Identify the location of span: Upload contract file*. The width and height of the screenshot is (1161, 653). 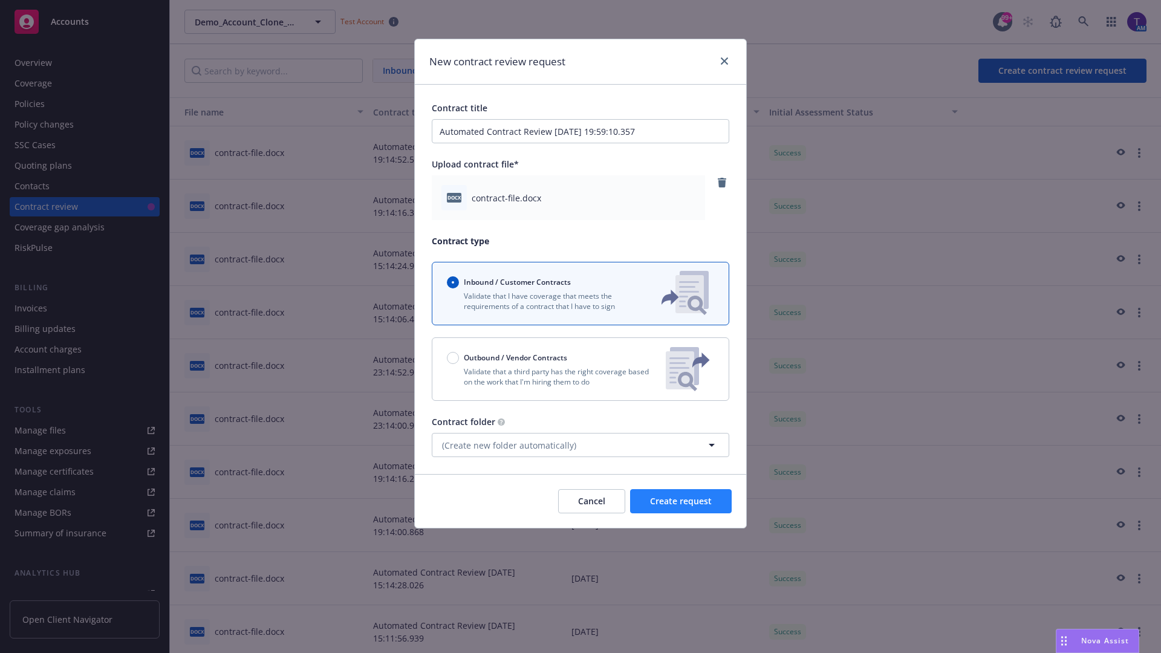
(475, 164).